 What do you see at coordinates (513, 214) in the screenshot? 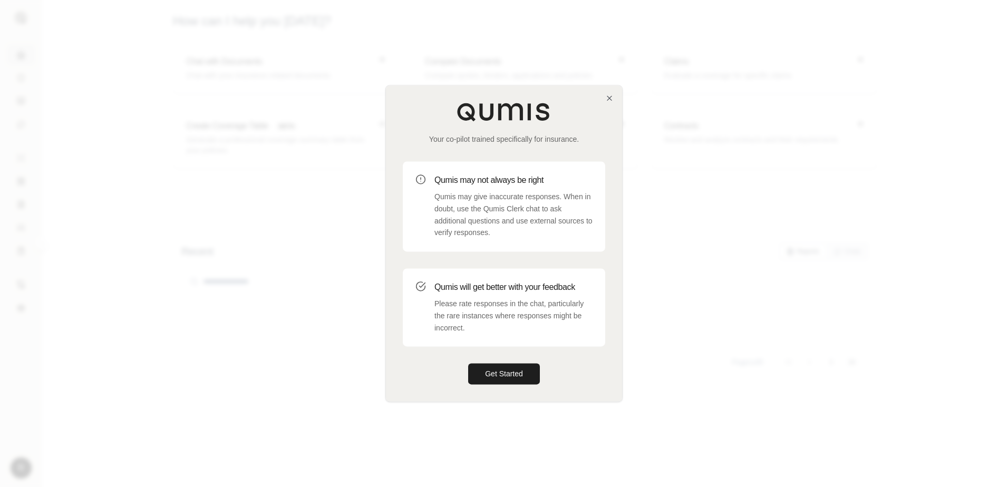
I see `p: Qumis may give inaccurate responses. When in doubt, use the Qumis Clerk chat to ask additional qu...` at bounding box center [513, 214].